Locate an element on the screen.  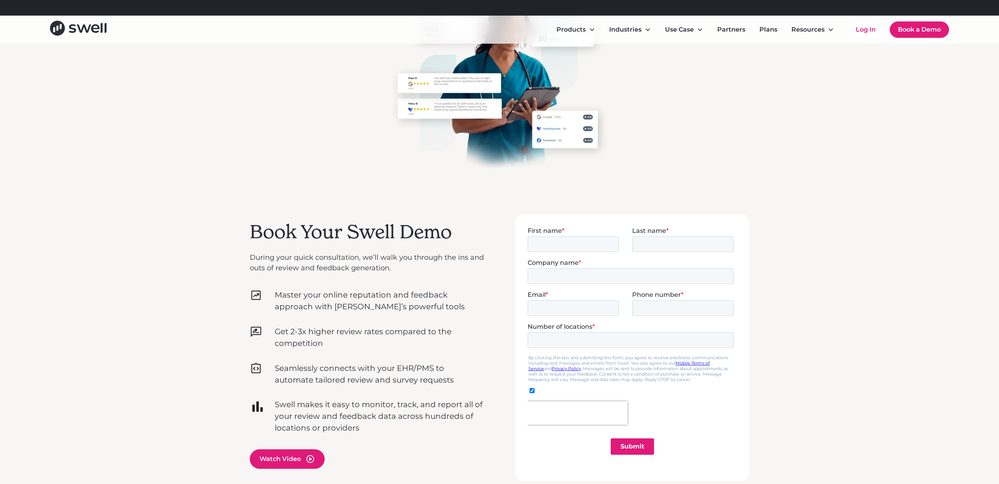
a: Plans is located at coordinates (768, 30).